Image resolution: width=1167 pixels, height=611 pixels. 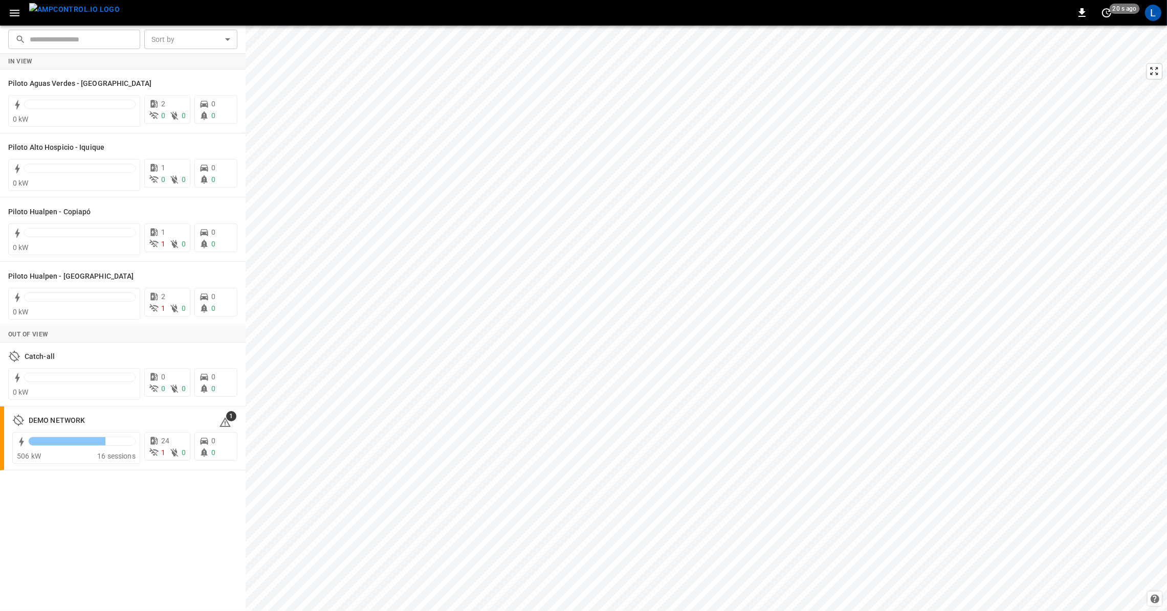 I want to click on img: ampcontrol.io logo, so click(x=74, y=9).